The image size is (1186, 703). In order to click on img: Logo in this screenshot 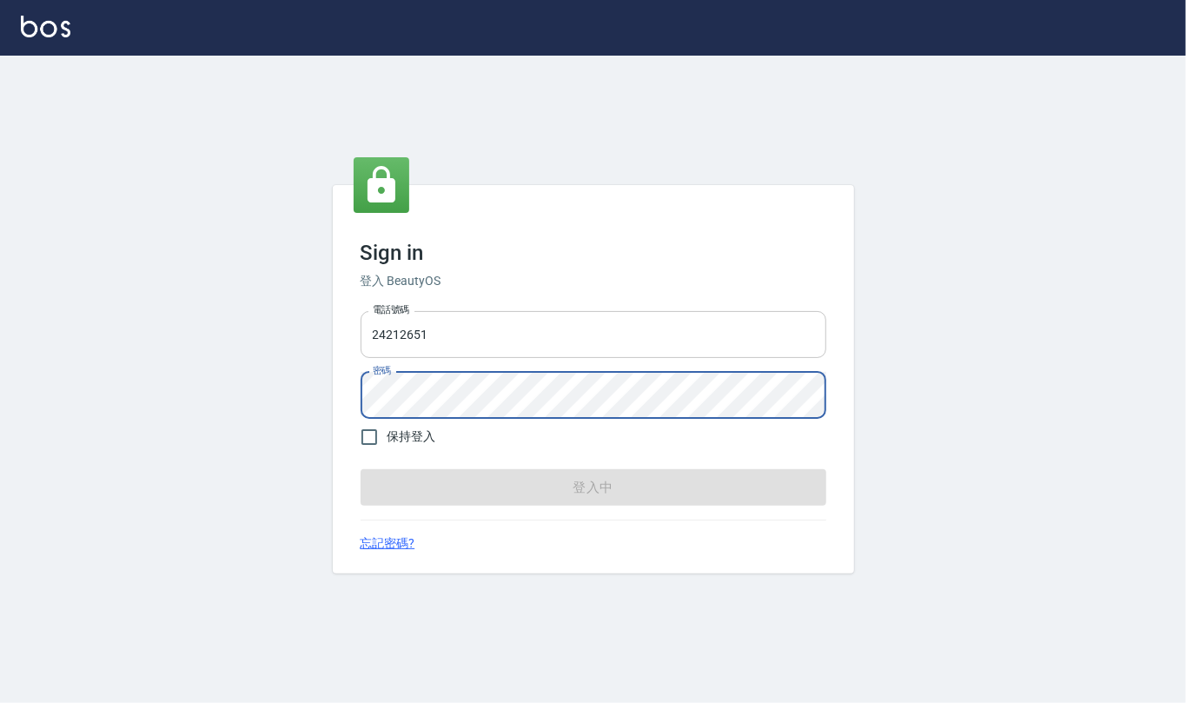, I will do `click(45, 26)`.